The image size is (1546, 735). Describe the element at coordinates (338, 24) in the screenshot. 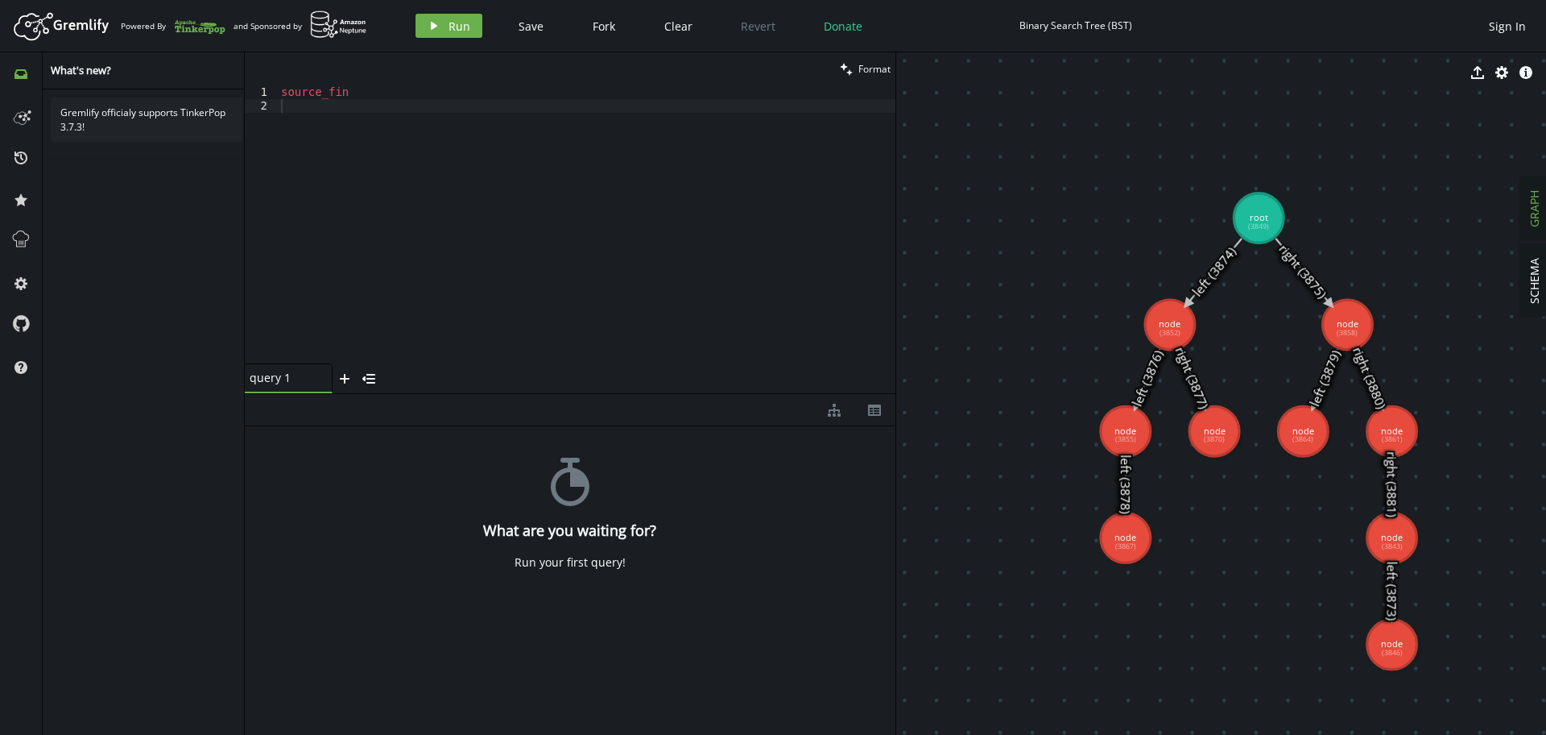

I see `img: AWS Neptune` at that location.